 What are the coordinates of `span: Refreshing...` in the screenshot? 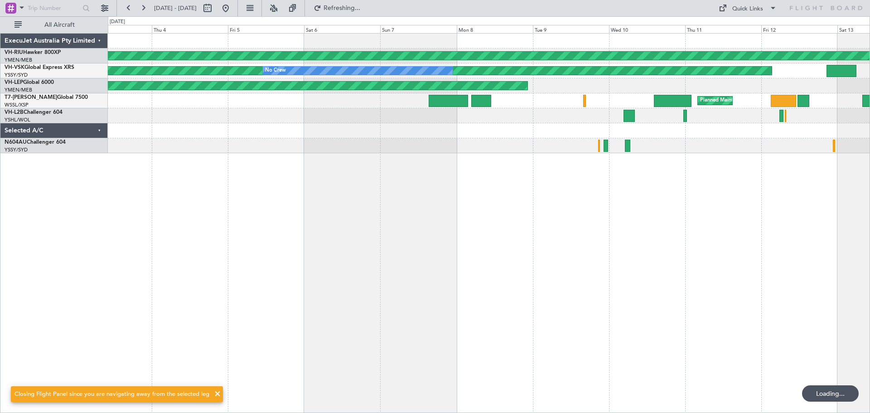 It's located at (342, 8).